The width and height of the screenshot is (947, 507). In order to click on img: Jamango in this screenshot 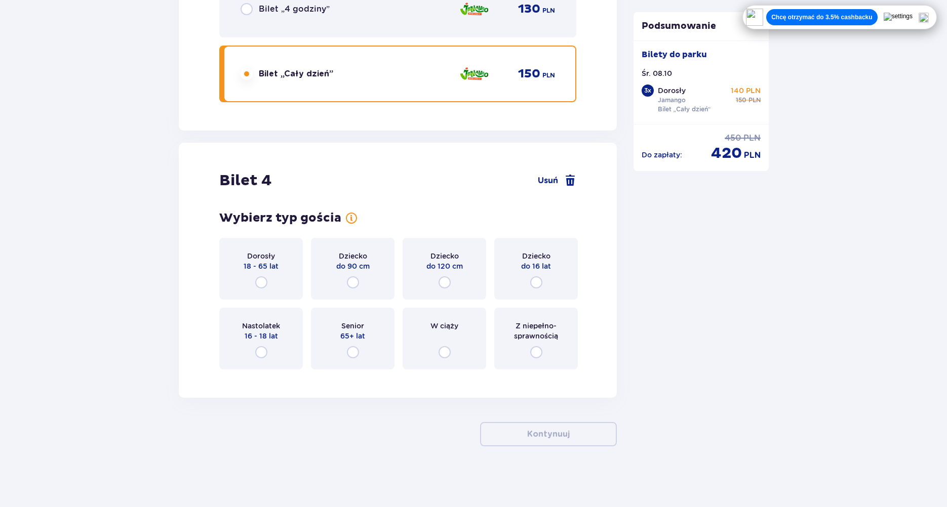, I will do `click(474, 74)`.